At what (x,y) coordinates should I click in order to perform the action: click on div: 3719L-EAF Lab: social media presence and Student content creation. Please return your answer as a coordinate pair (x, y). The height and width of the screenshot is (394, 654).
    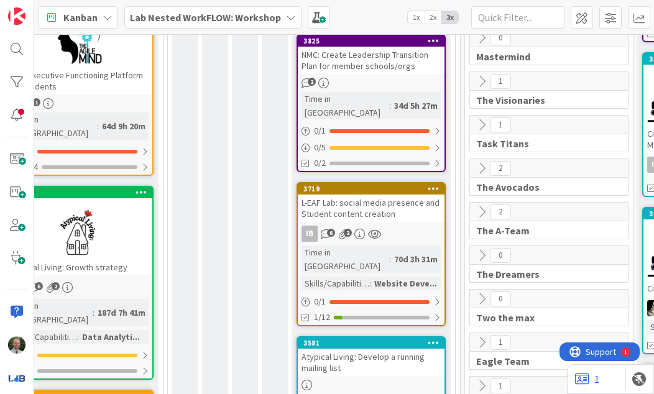
    Looking at the image, I should click on (371, 203).